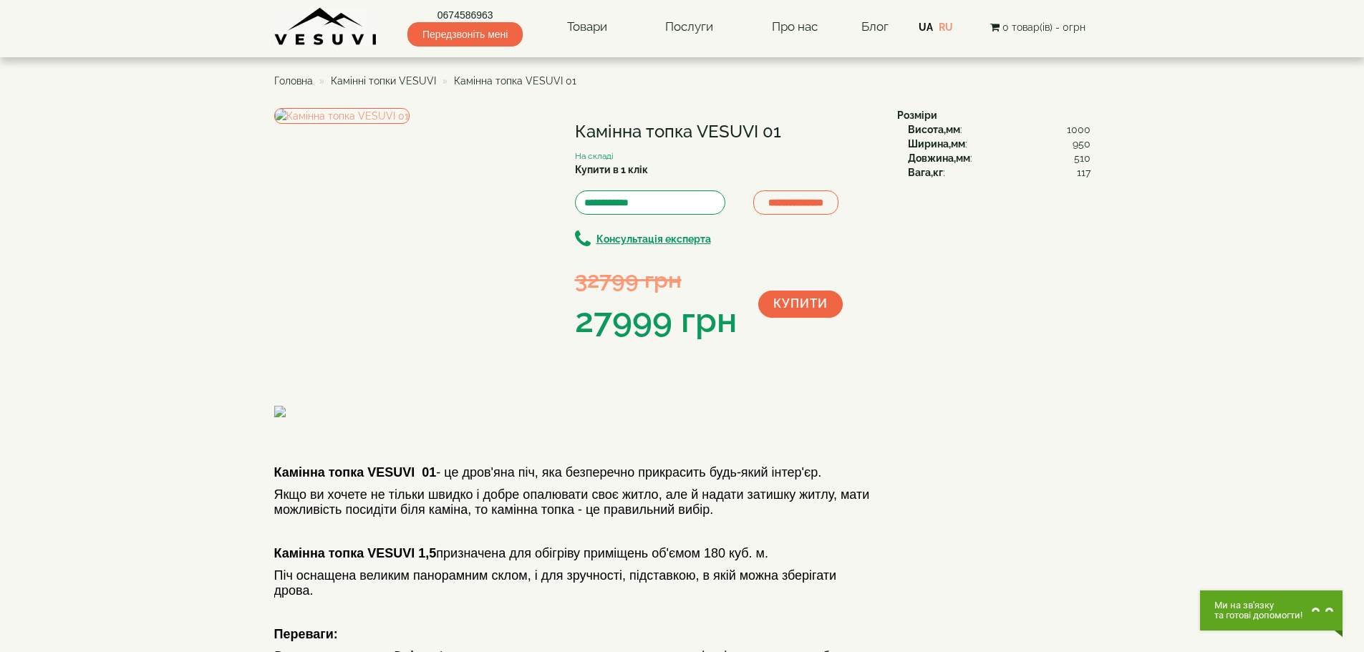 The image size is (1364, 652). What do you see at coordinates (1084, 173) in the screenshot?
I see `span: 117` at bounding box center [1084, 173].